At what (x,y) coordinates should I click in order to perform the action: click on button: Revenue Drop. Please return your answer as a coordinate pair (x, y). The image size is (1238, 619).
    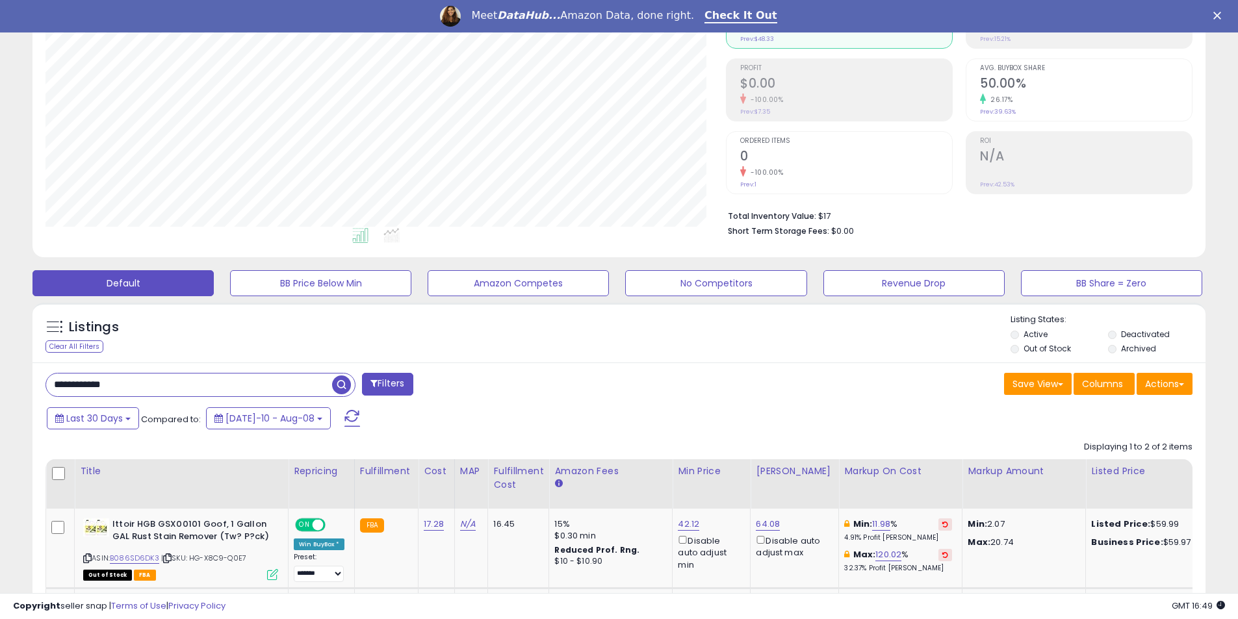
    Looking at the image, I should click on (914, 283).